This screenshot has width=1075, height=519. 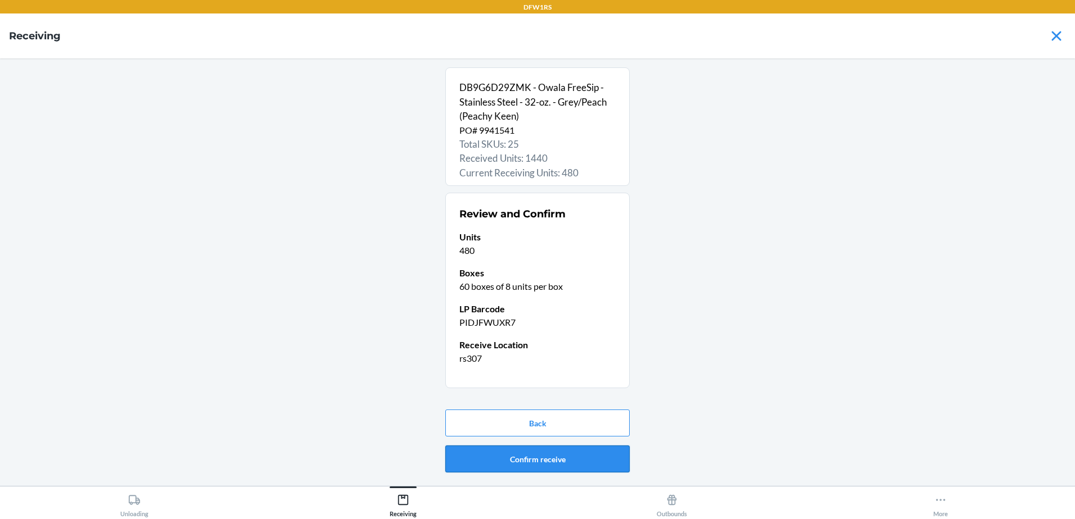 What do you see at coordinates (537, 345) in the screenshot?
I see `p: Receive Location` at bounding box center [537, 345].